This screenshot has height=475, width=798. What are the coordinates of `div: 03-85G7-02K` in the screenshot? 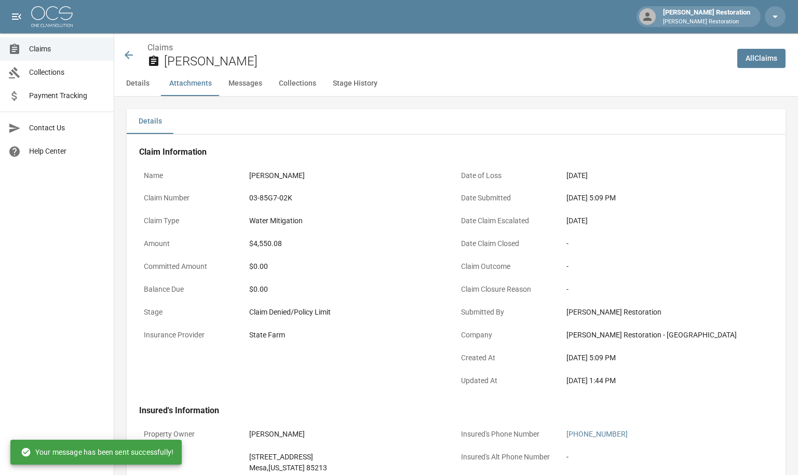 It's located at (350, 198).